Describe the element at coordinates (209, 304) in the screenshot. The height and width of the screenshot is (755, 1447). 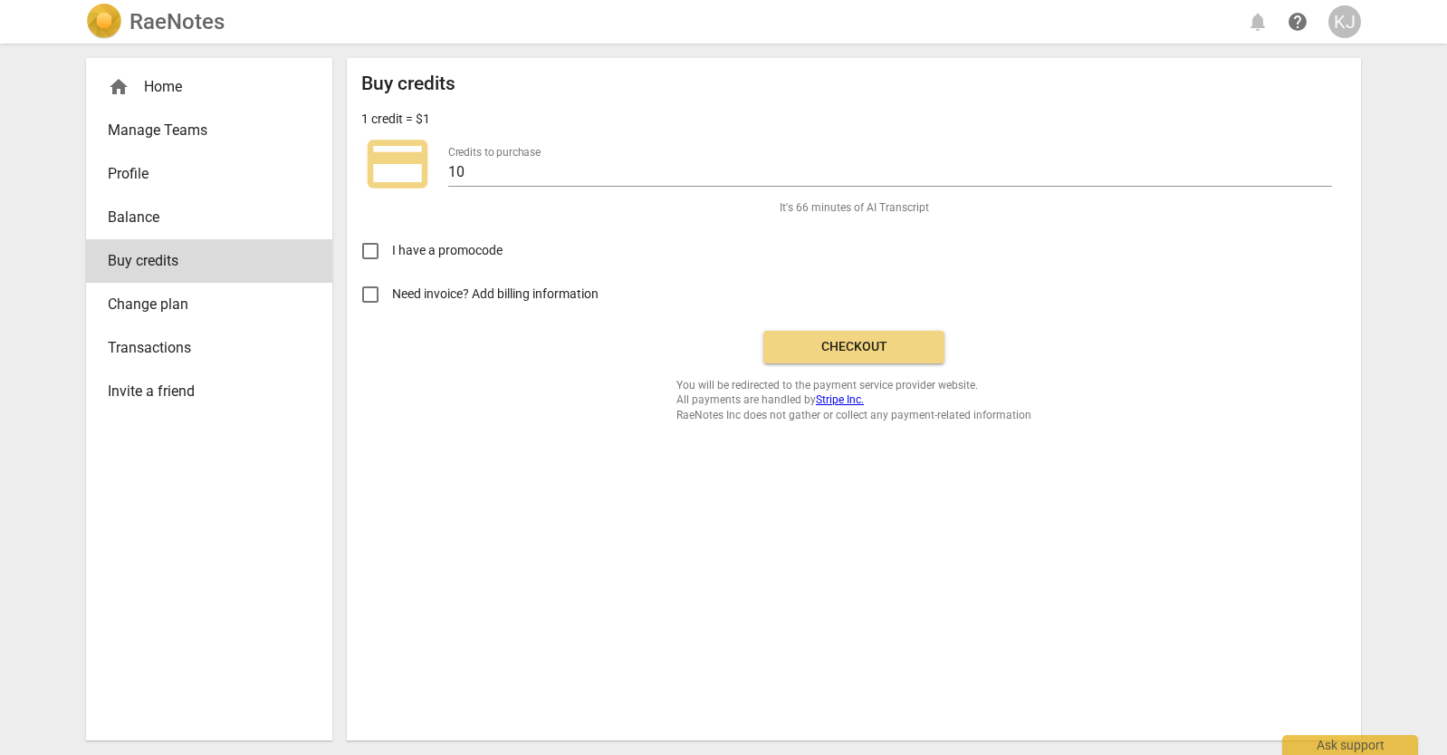
I see `a: Change plan` at that location.